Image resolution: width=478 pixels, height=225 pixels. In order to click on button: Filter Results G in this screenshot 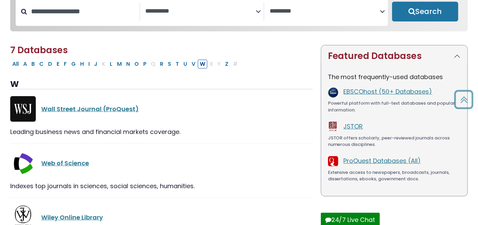, I will do `click(73, 64)`.